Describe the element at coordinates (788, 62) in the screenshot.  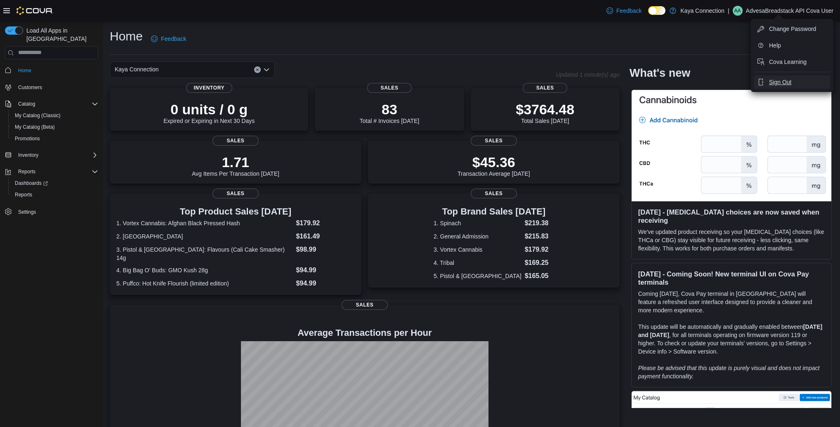
I see `span: Cova Learning` at that location.